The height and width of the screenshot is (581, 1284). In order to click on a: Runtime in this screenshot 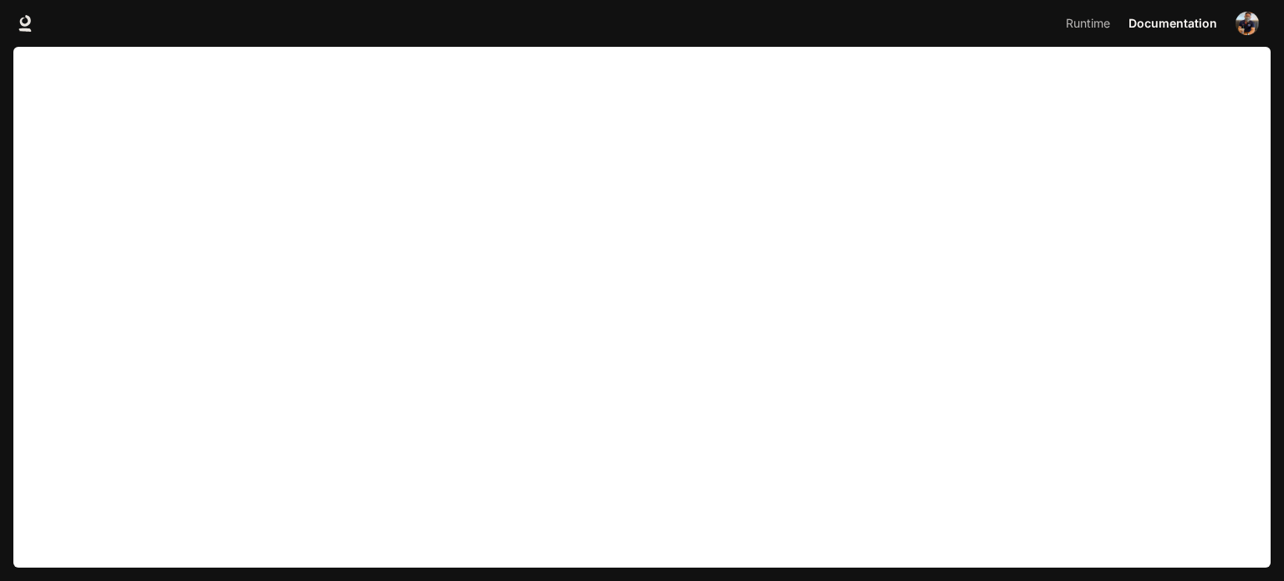, I will do `click(1089, 23)`.